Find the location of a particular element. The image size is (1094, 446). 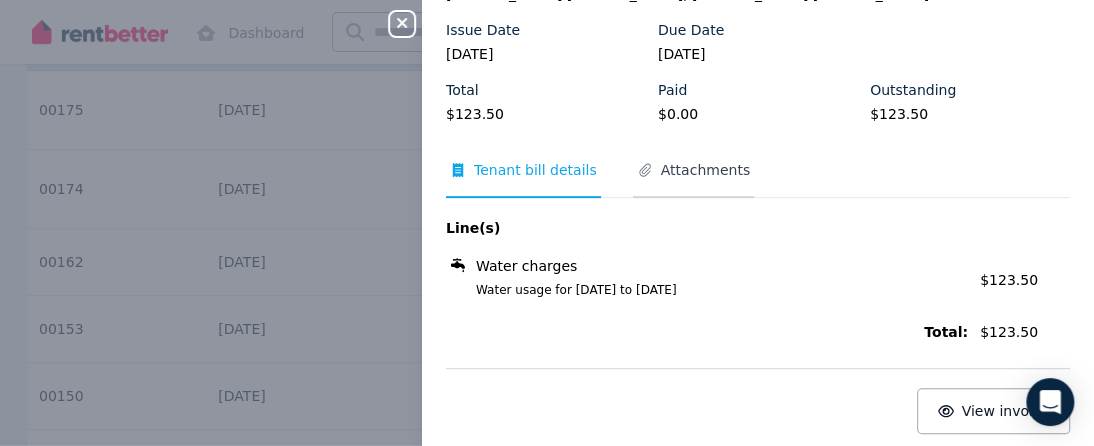

label: Paid is located at coordinates (672, 90).